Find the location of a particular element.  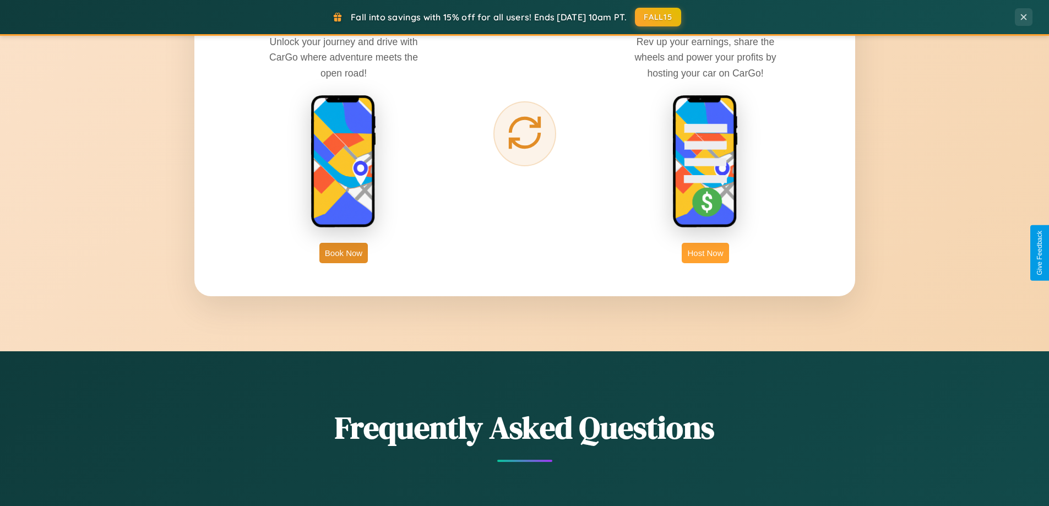

p: Unlock your journey and drive with CarGo where adventure meets the open road! is located at coordinates (344, 57).